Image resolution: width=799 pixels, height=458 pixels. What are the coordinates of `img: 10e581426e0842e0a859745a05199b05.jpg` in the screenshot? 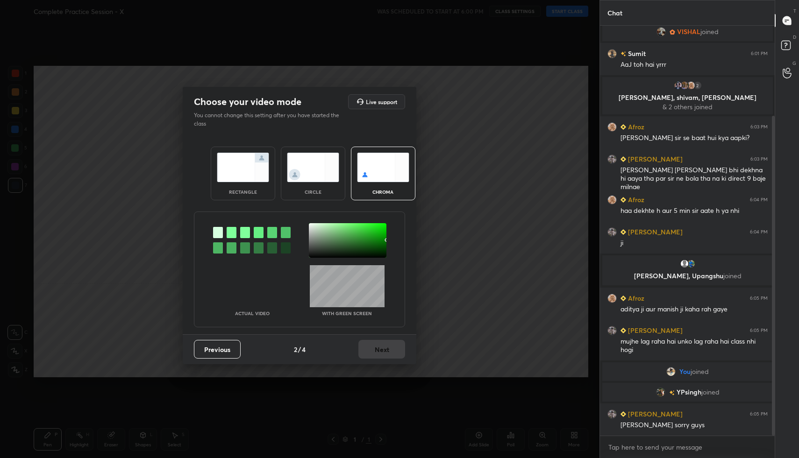 It's located at (660, 392).